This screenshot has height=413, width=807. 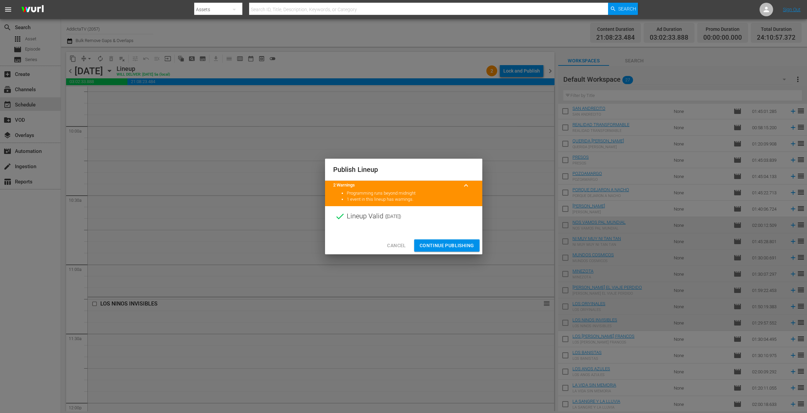 What do you see at coordinates (447, 246) in the screenshot?
I see `button: Continue Publishing` at bounding box center [447, 246].